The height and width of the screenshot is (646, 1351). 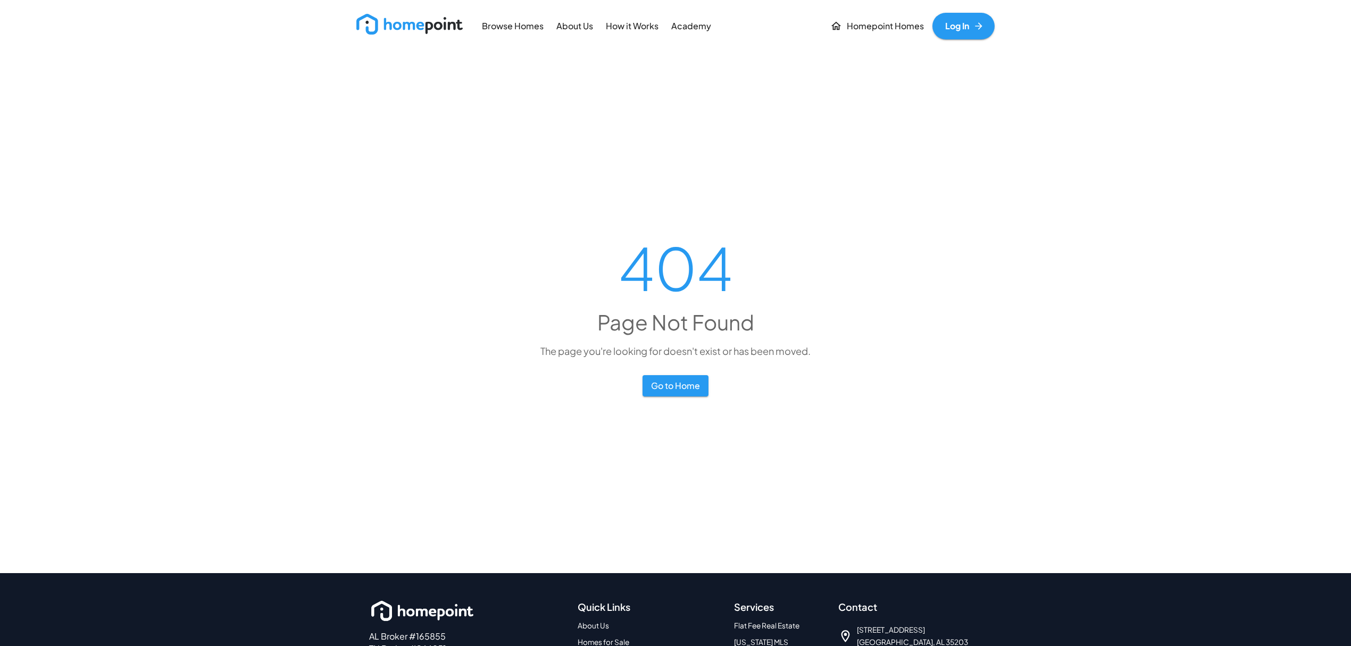 I want to click on h6: Quick Links, so click(x=649, y=607).